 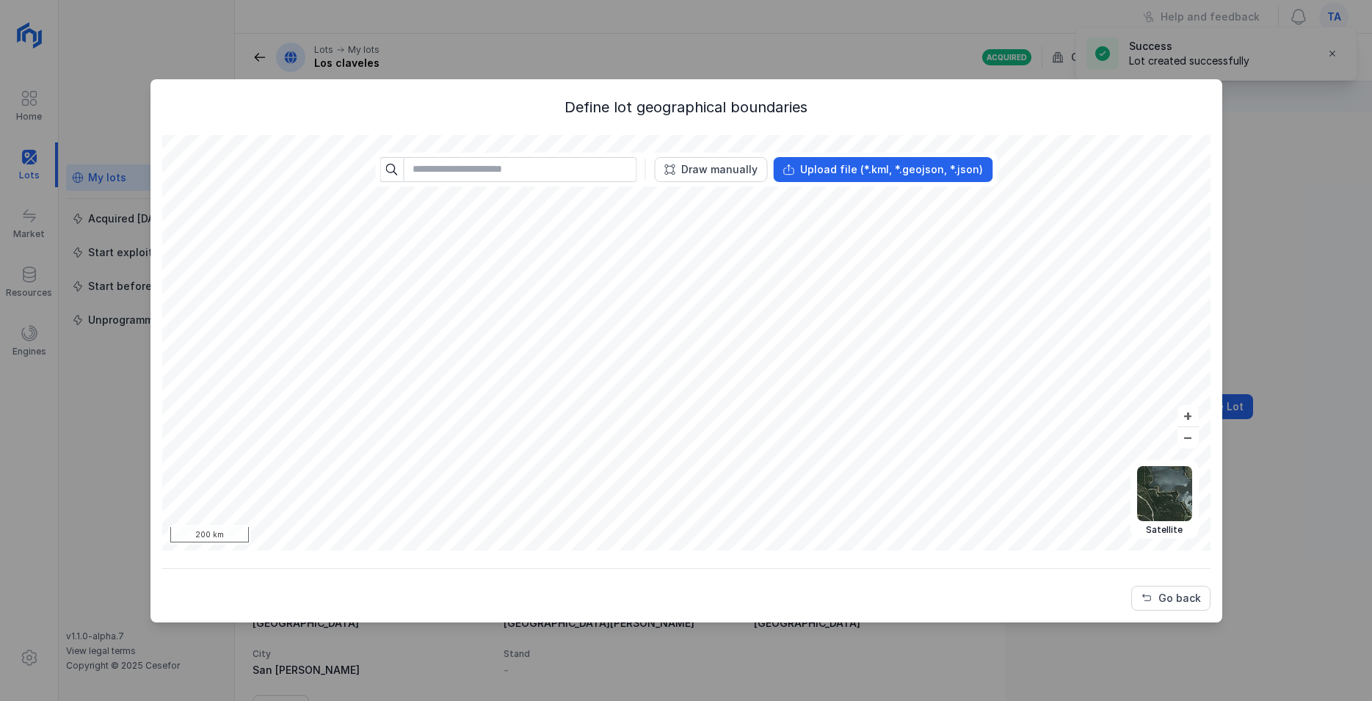 What do you see at coordinates (1164, 530) in the screenshot?
I see `div: Satellite` at bounding box center [1164, 530].